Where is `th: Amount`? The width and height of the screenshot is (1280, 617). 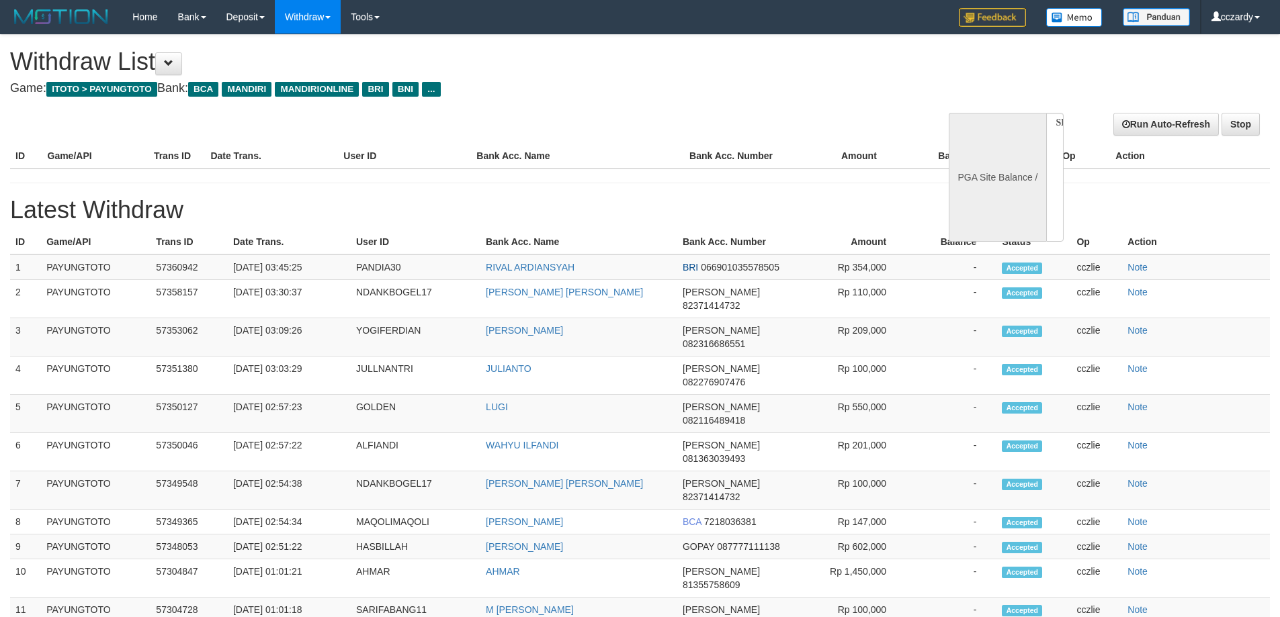 th: Amount is located at coordinates (857, 242).